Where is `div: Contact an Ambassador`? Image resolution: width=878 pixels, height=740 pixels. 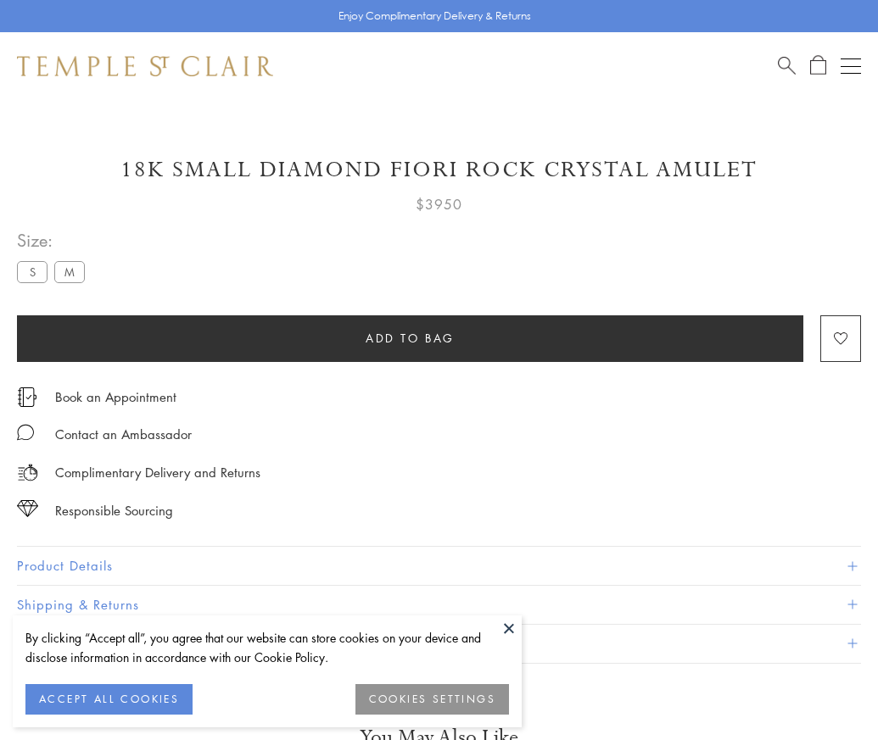
div: Contact an Ambassador is located at coordinates (123, 434).